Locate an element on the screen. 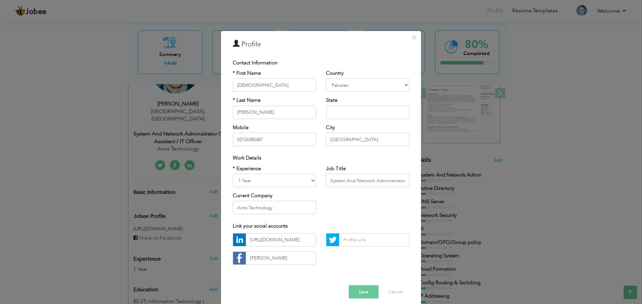  span: Link your social accounts is located at coordinates (260, 226).